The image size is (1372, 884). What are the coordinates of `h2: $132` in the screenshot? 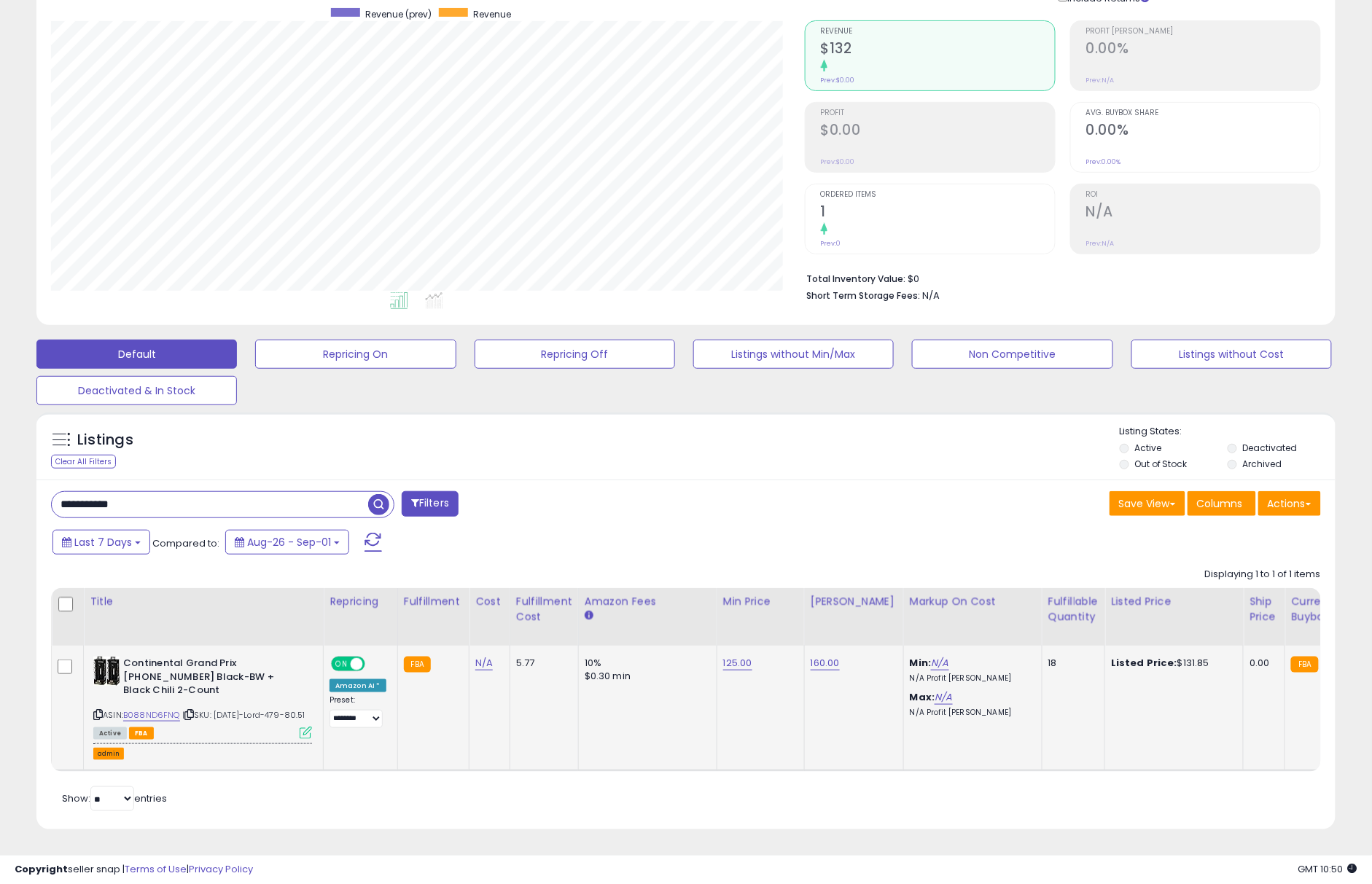 It's located at (938, 50).